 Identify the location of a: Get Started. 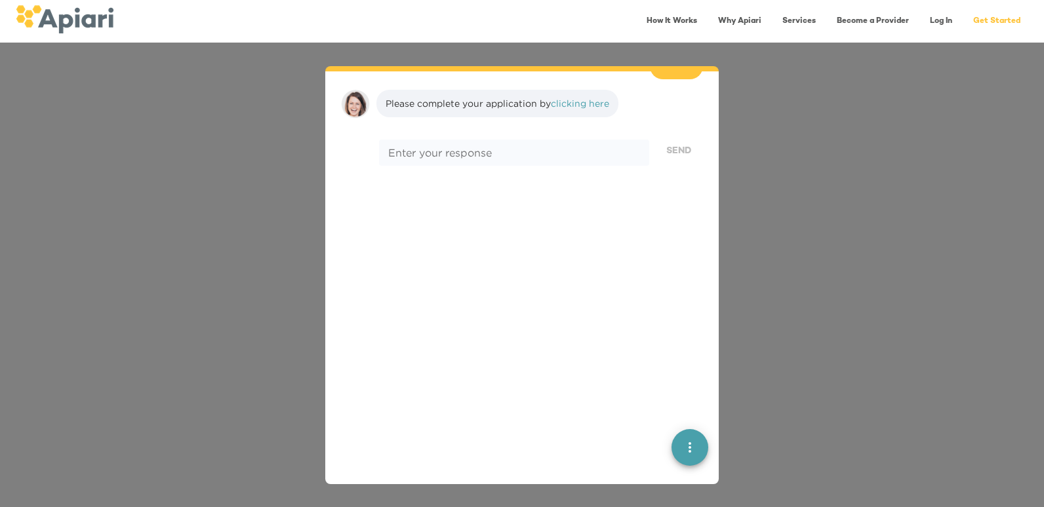
(996, 21).